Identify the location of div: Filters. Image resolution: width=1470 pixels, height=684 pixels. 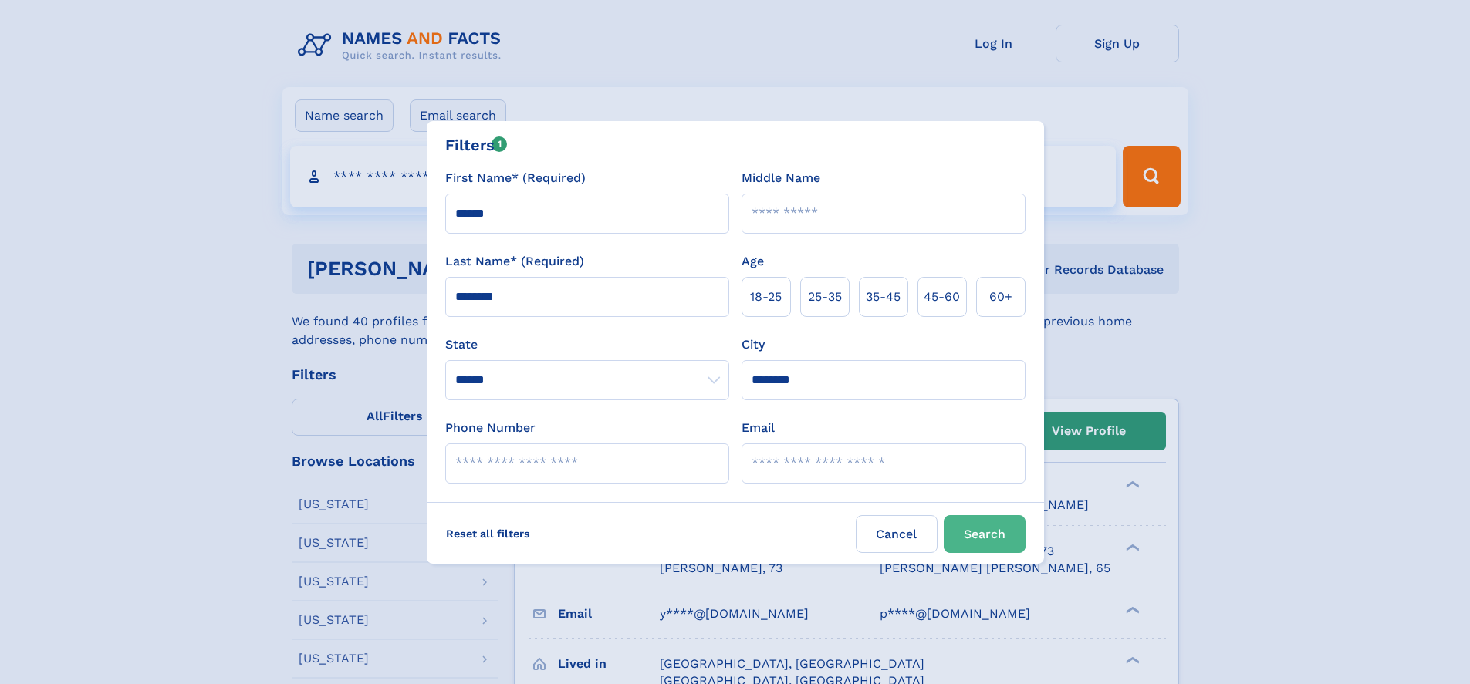
(476, 145).